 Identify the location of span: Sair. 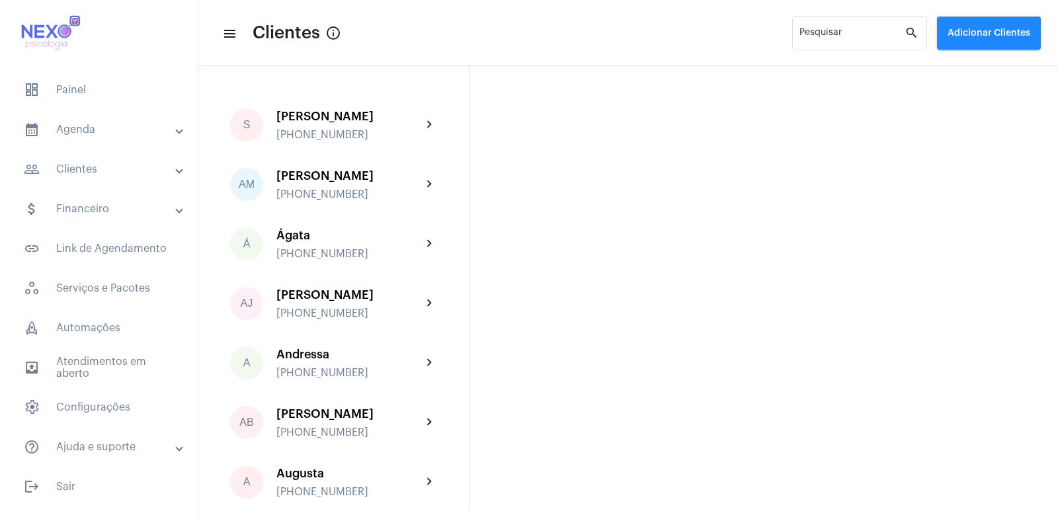
(98, 486).